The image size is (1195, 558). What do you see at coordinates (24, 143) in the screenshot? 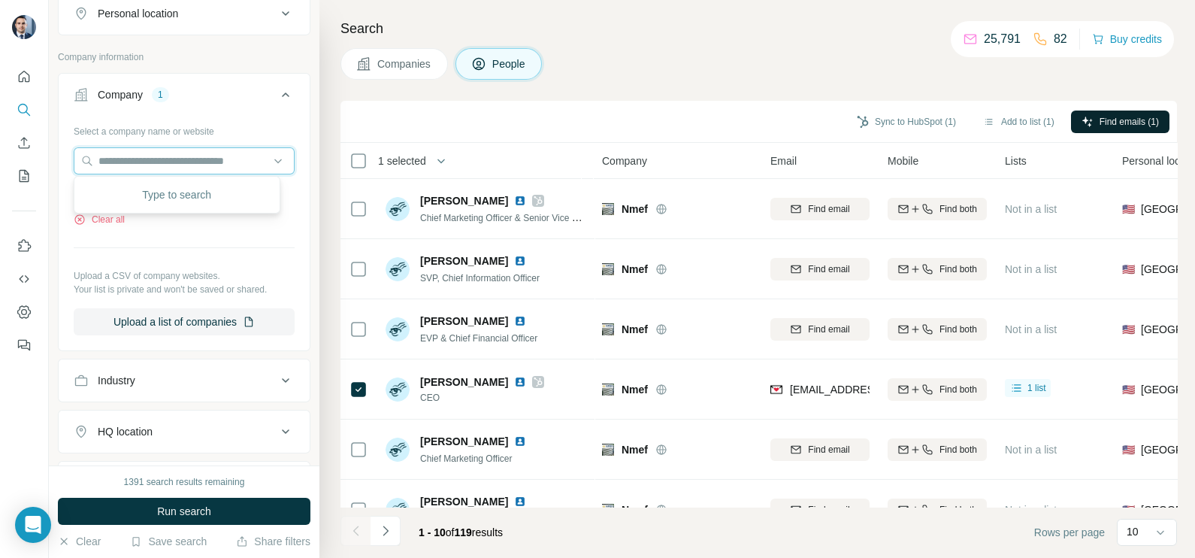
I see `button: Enrich CSV` at bounding box center [24, 143].